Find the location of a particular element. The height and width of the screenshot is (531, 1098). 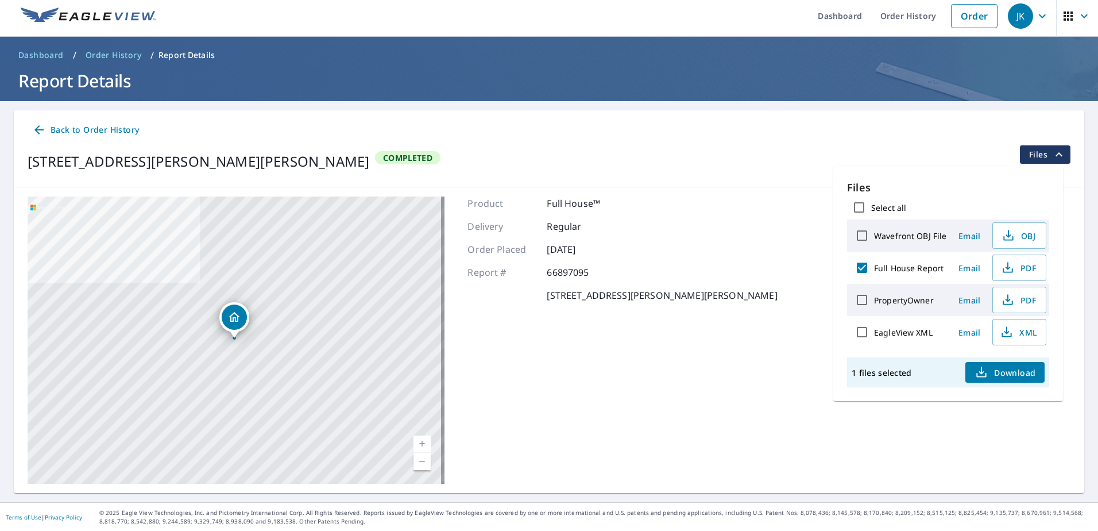

p: Order Placed is located at coordinates (502, 249).